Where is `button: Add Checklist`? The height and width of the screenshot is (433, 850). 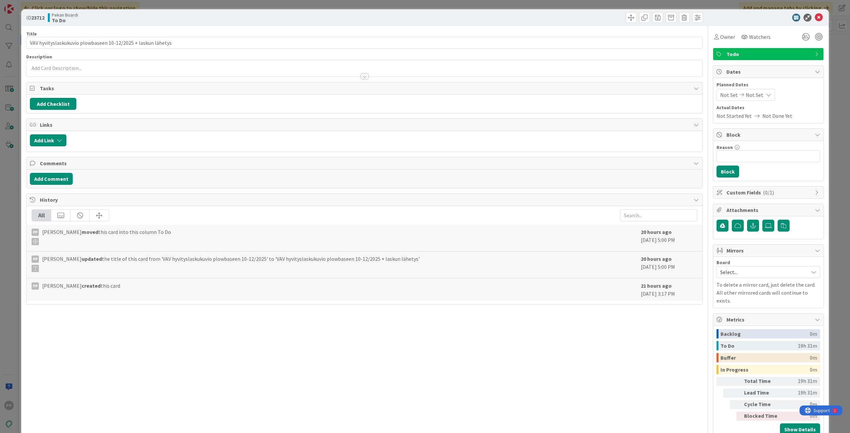 button: Add Checklist is located at coordinates (53, 104).